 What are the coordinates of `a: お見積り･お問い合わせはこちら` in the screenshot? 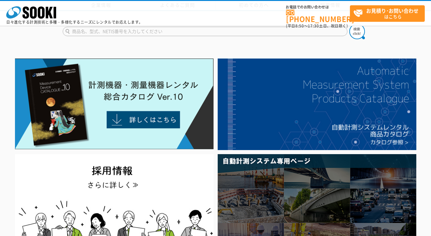 It's located at (387, 13).